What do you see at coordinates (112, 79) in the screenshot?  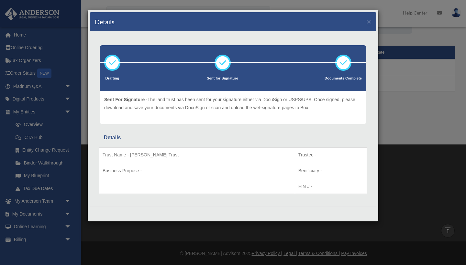 I see `p: Drafting` at bounding box center [112, 79].